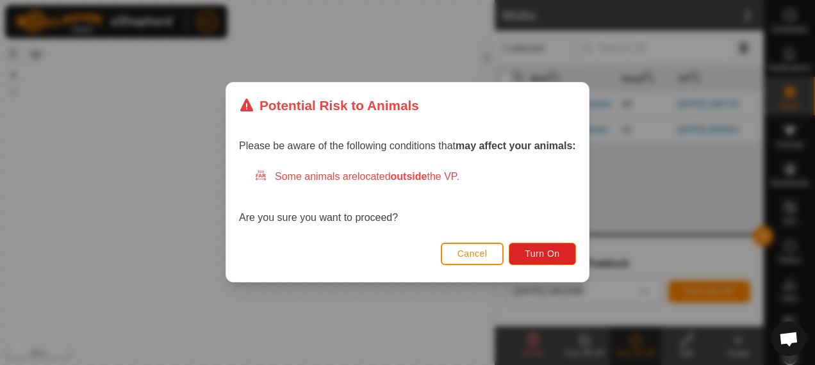  Describe the element at coordinates (789, 339) in the screenshot. I see `div: Open chat` at that location.